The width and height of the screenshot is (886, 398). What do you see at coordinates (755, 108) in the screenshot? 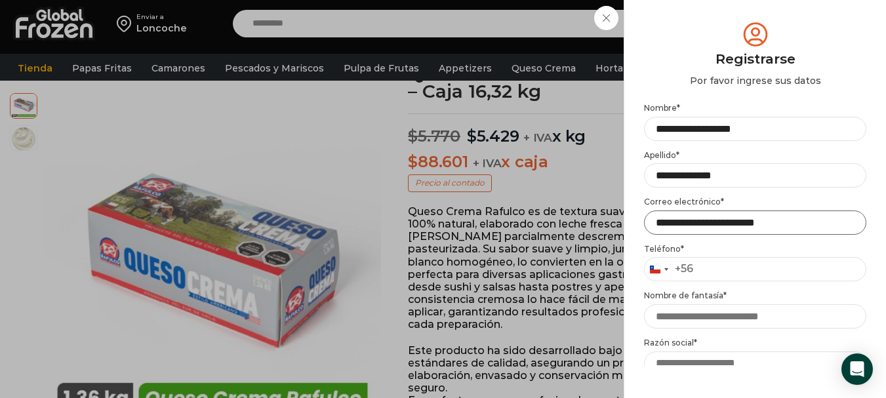
I see `label: Nombre` at bounding box center [755, 108].